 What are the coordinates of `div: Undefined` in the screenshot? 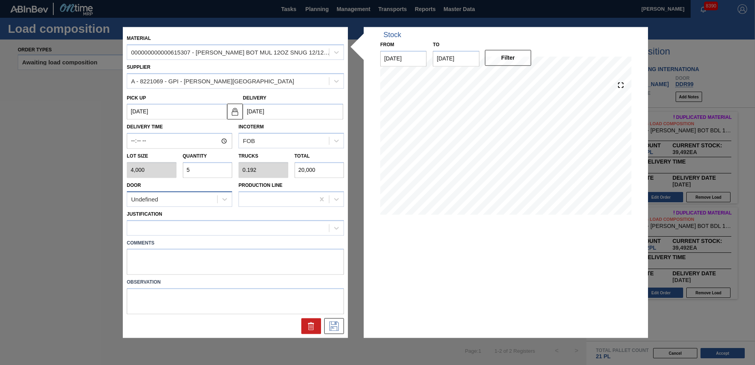 It's located at (144, 199).